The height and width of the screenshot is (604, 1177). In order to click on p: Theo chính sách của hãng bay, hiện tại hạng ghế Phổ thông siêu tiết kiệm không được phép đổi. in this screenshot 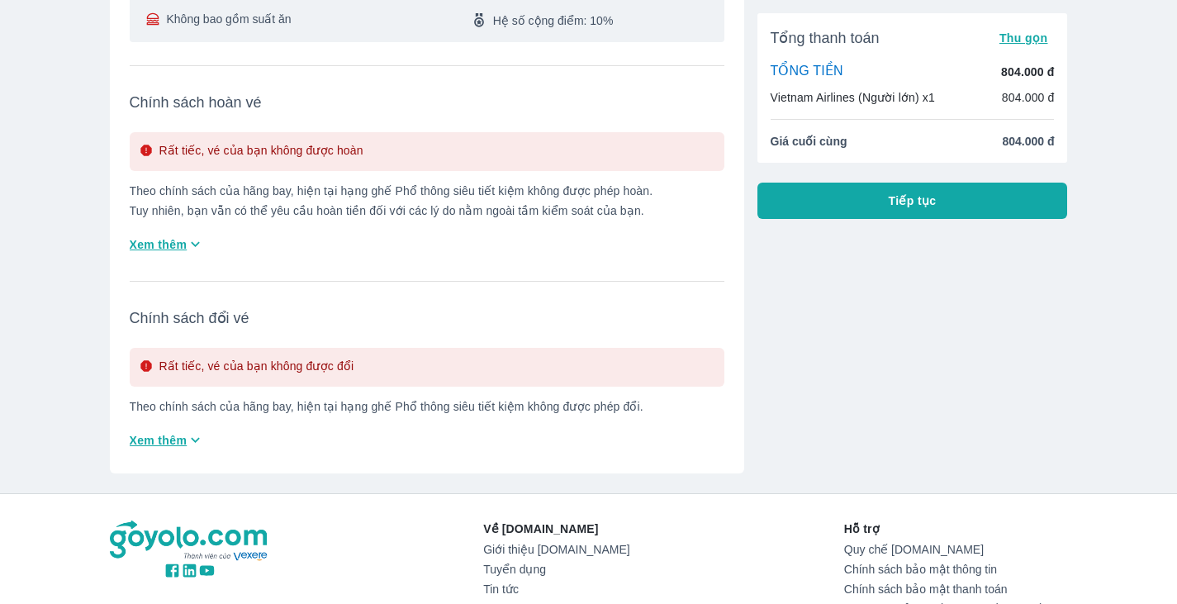, I will do `click(427, 406)`.